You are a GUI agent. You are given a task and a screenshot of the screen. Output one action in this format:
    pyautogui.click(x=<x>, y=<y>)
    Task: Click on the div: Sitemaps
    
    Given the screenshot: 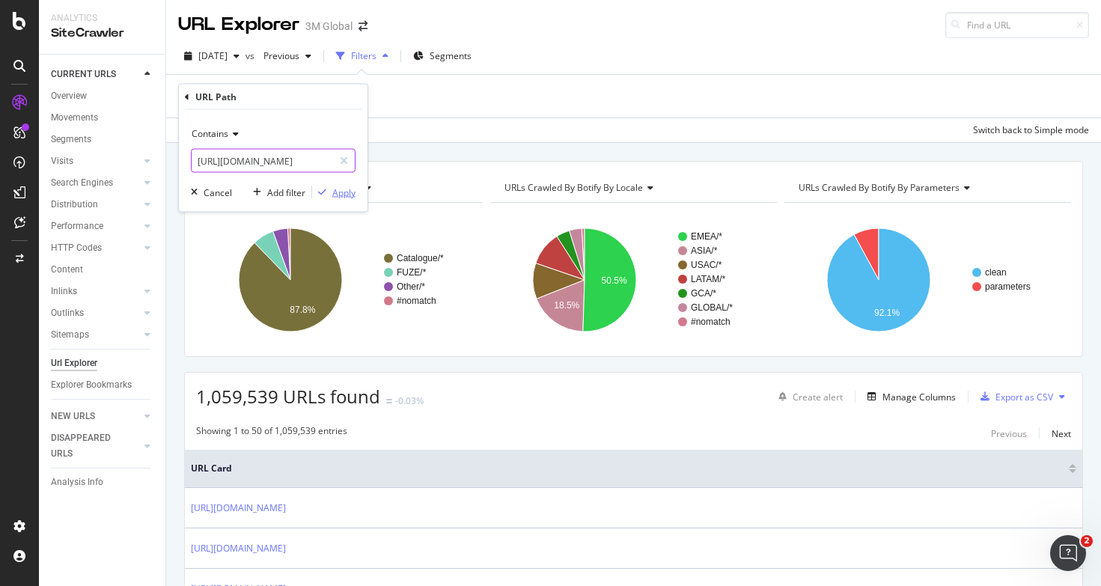 What is the action you would take?
    pyautogui.click(x=70, y=335)
    